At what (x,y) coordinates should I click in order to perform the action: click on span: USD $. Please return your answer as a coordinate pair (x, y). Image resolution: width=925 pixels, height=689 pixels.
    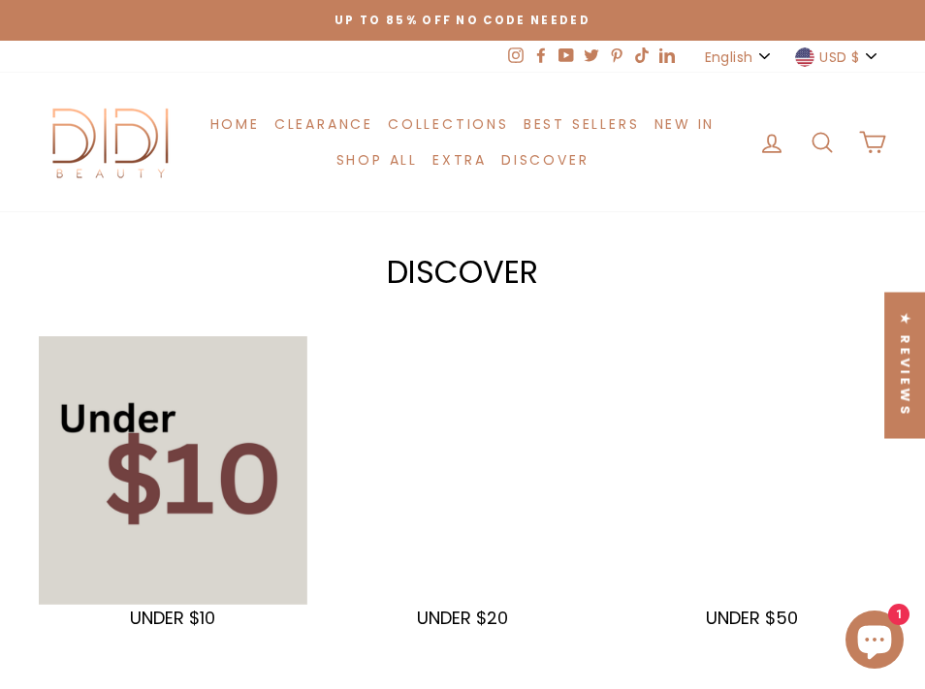
    Looking at the image, I should click on (839, 57).